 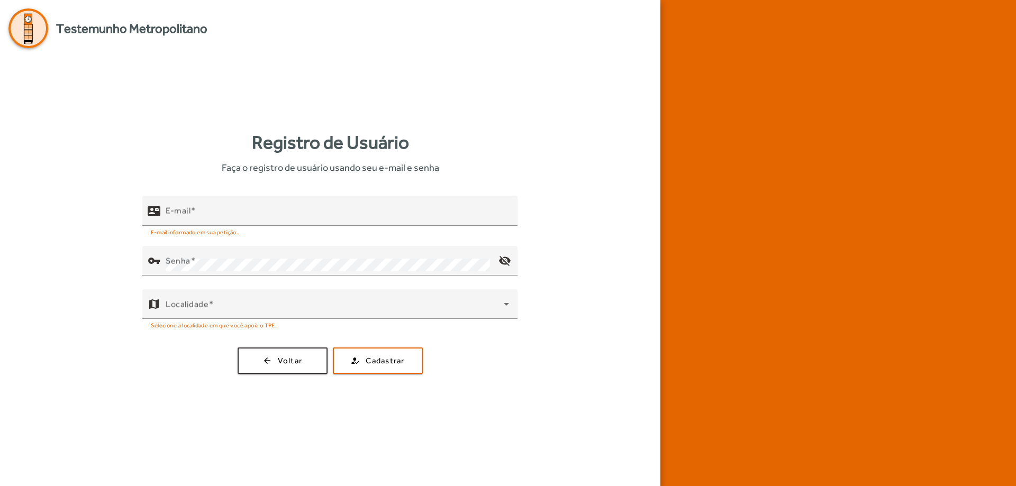 What do you see at coordinates (505, 261) in the screenshot?
I see `mat-icon: visibility_off` at bounding box center [505, 261].